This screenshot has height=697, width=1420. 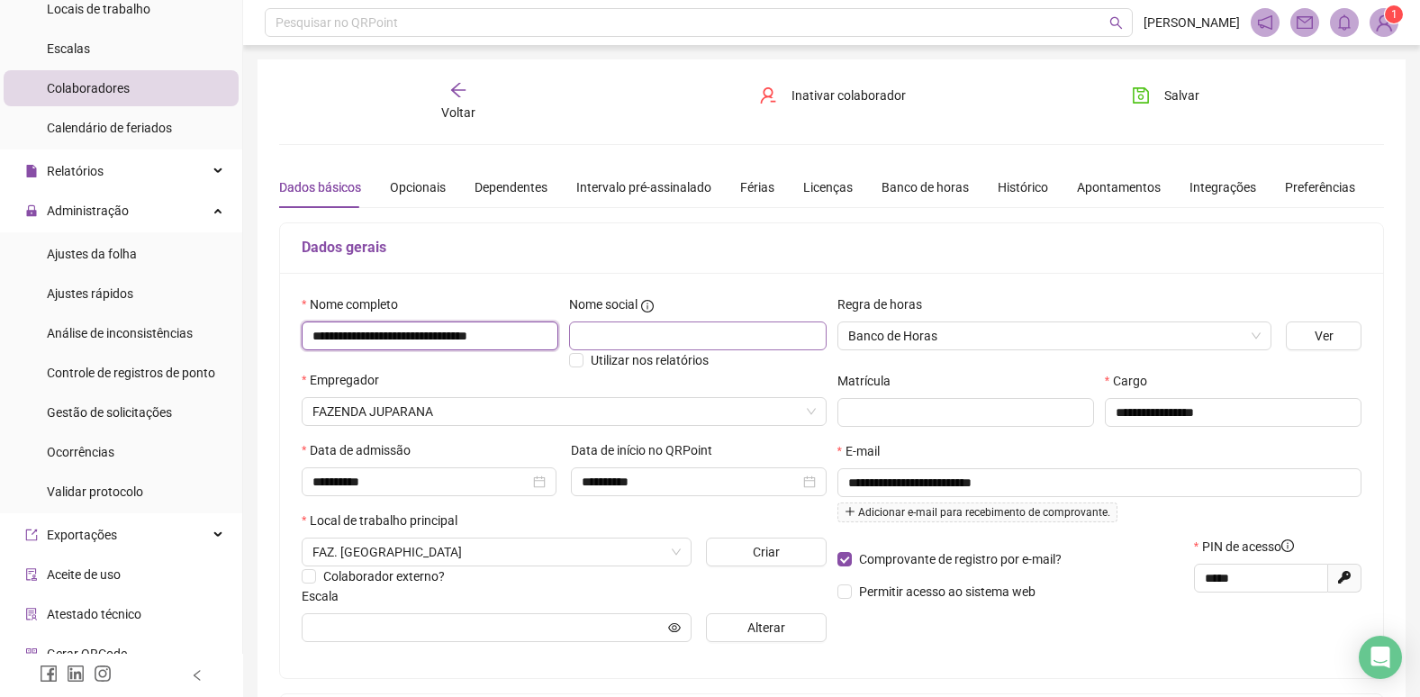 I want to click on div: Licenças, so click(x=828, y=187).